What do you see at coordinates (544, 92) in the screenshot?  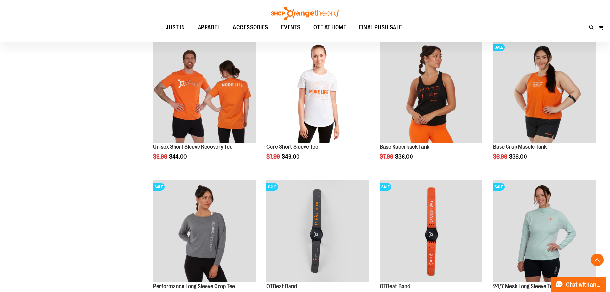 I see `a: Product image for Base Crop Muscle TankSALE` at bounding box center [544, 92].